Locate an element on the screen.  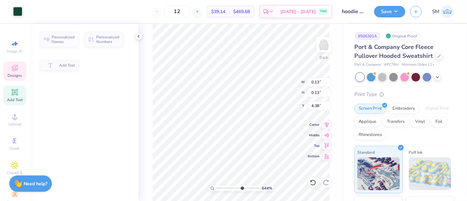
span: Standard is located at coordinates (366, 152).